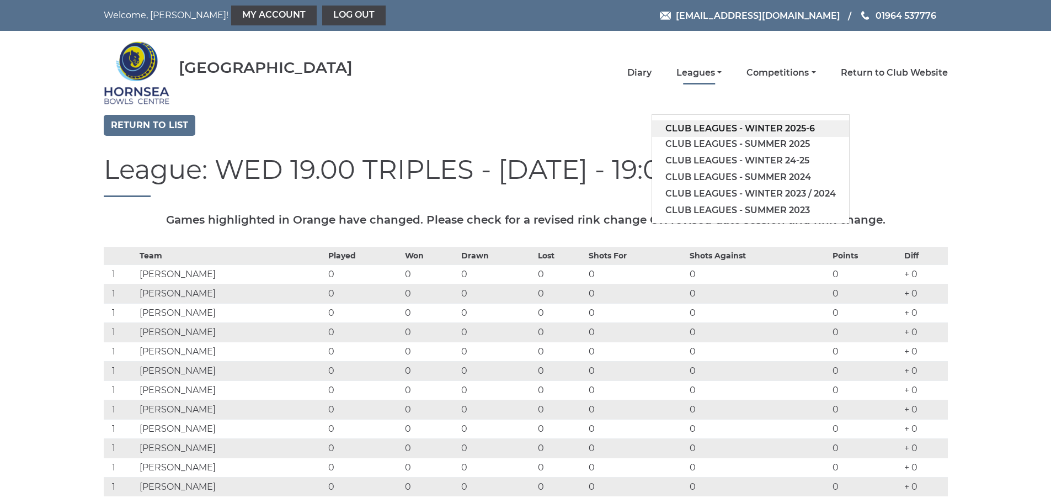  Describe the element at coordinates (750, 169) in the screenshot. I see `ul: Leagues` at that location.